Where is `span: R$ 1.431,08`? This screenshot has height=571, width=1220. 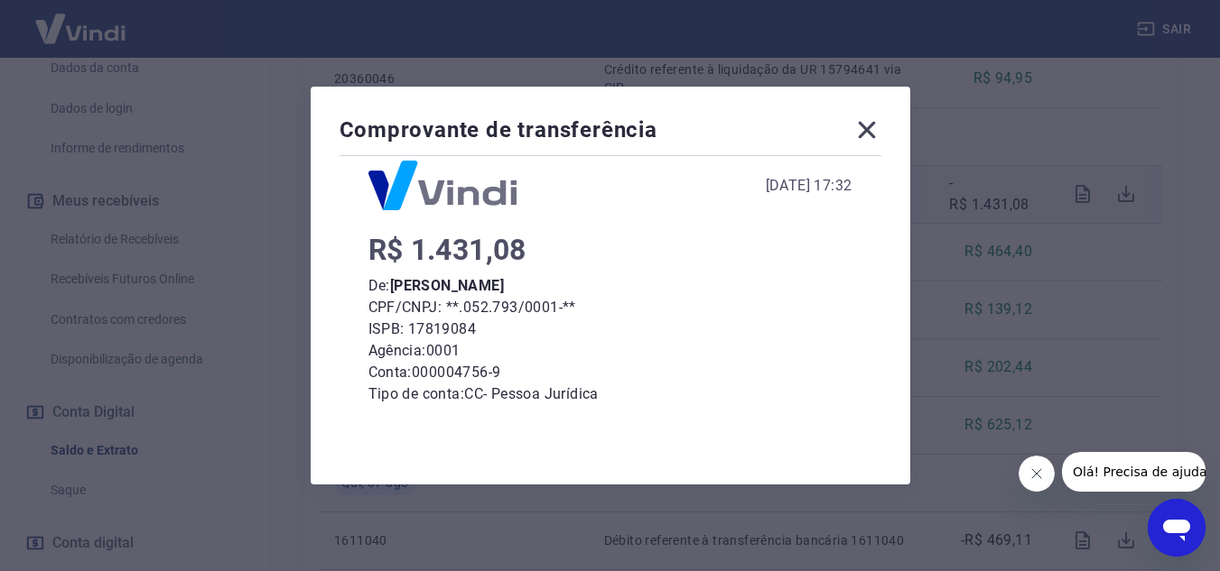
span: R$ 1.431,08 is located at coordinates (447, 250).